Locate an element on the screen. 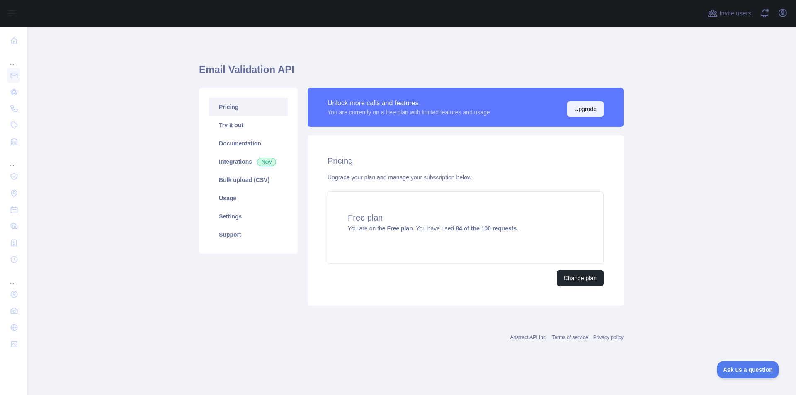  span: New is located at coordinates (267, 162).